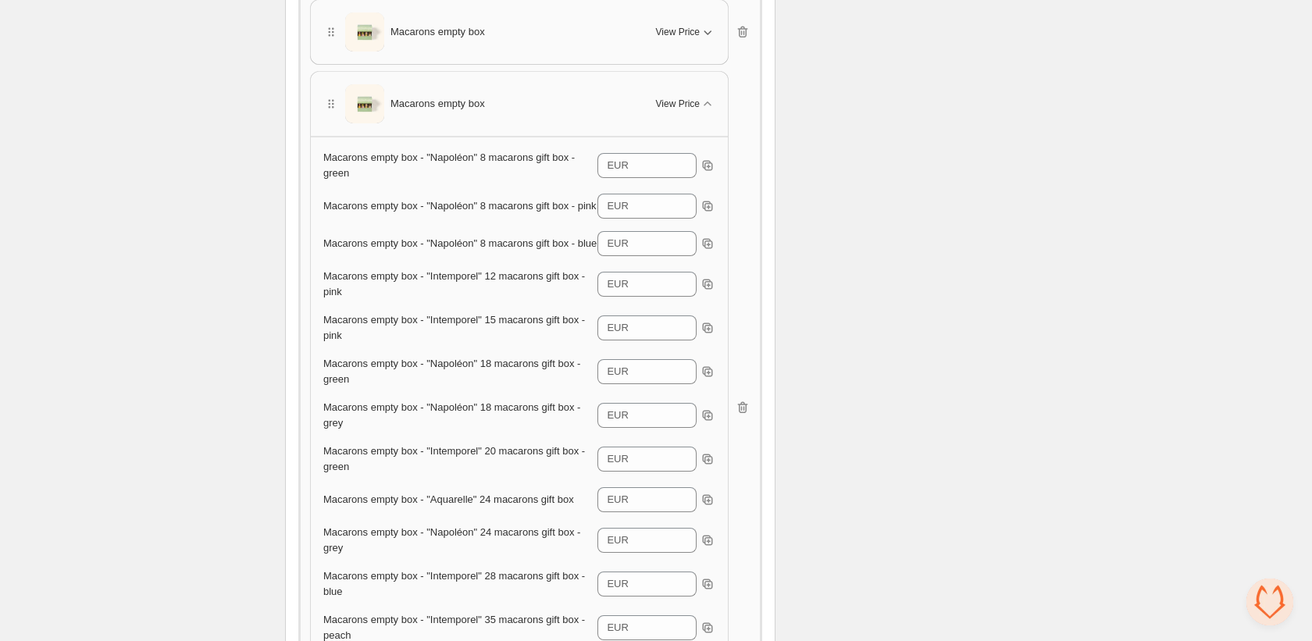 The image size is (1312, 641). Describe the element at coordinates (448, 499) in the screenshot. I see `span: Macarons empty box - "Aquarelle" 24 macarons gift box` at that location.